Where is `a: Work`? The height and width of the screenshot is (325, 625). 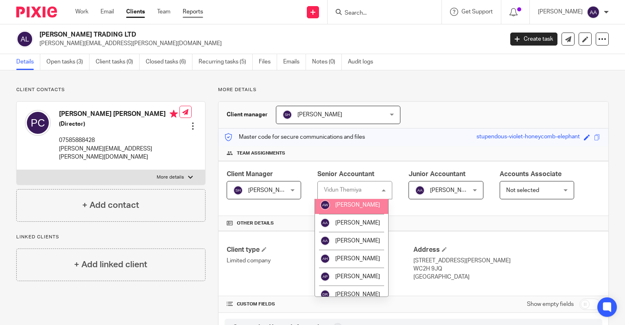 a: Work is located at coordinates (82, 12).